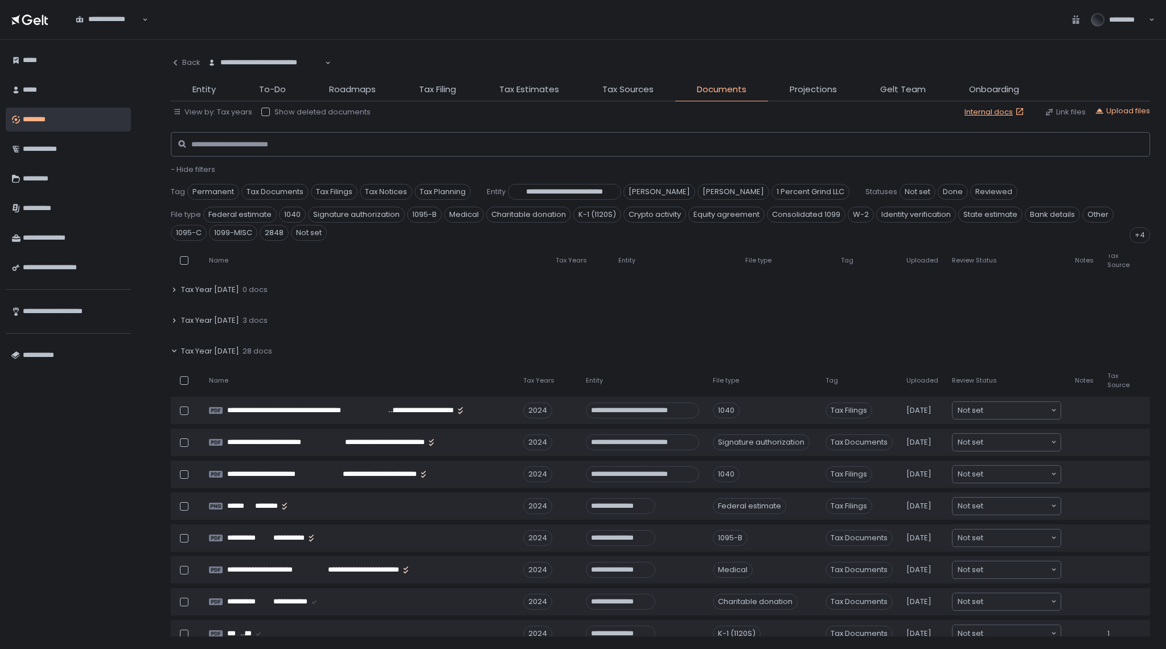  Describe the element at coordinates (749, 506) in the screenshot. I see `div: Federal estimate` at that location.